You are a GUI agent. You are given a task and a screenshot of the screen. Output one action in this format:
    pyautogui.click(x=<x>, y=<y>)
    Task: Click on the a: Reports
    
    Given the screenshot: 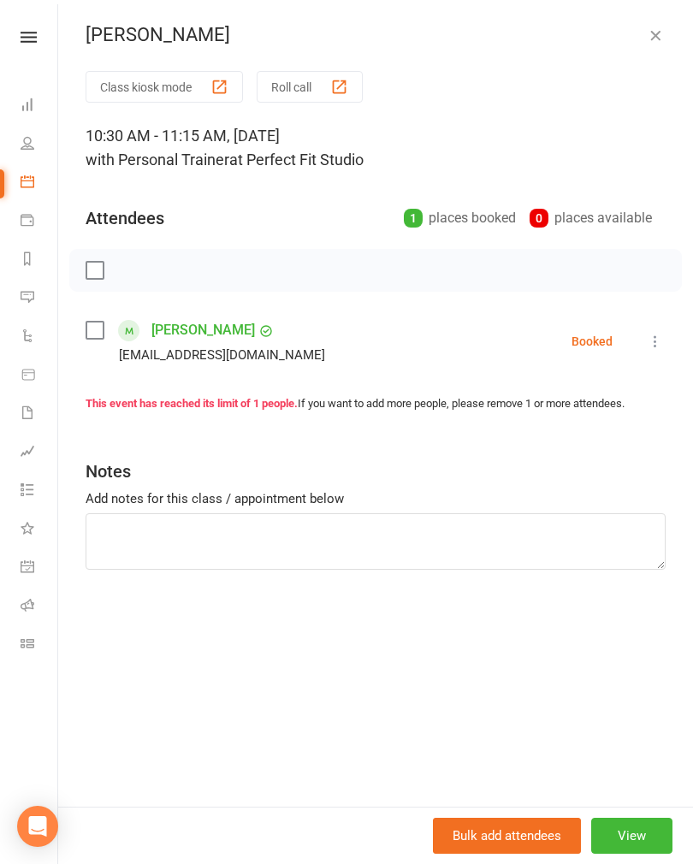 What is the action you would take?
    pyautogui.click(x=39, y=260)
    